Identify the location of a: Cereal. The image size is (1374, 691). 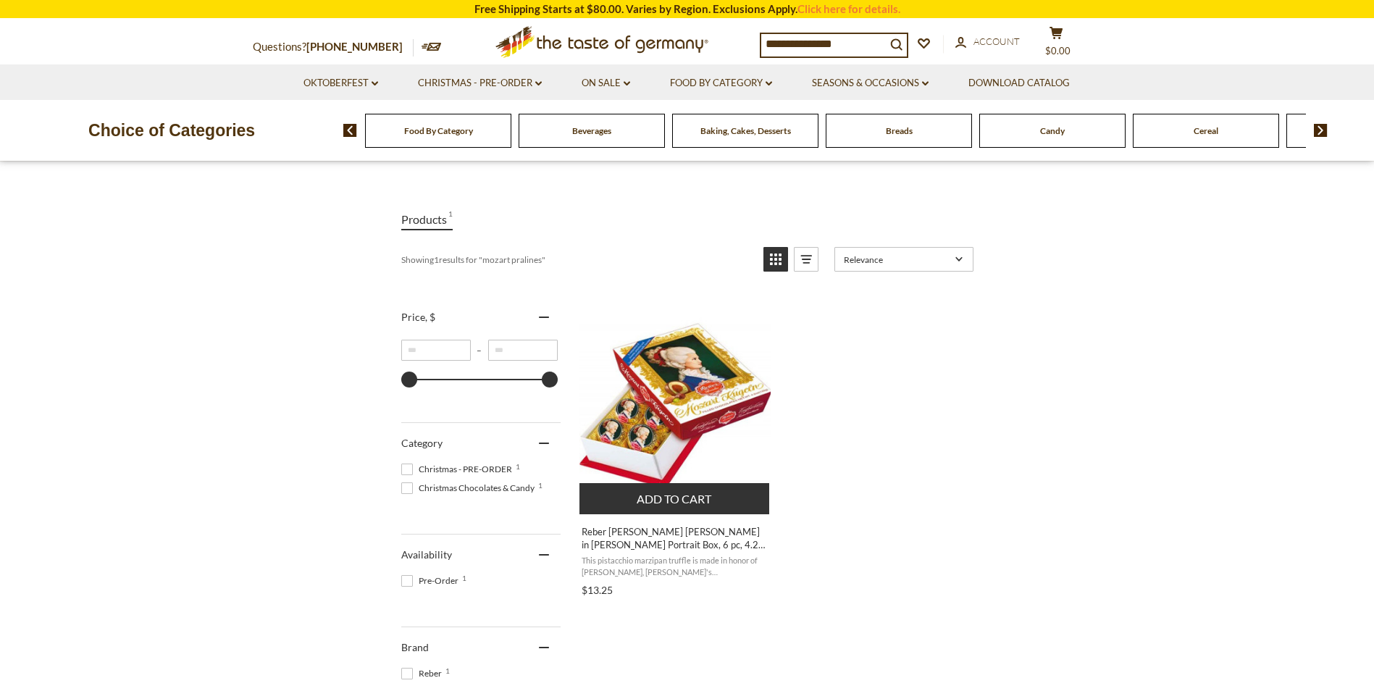
(1206, 130).